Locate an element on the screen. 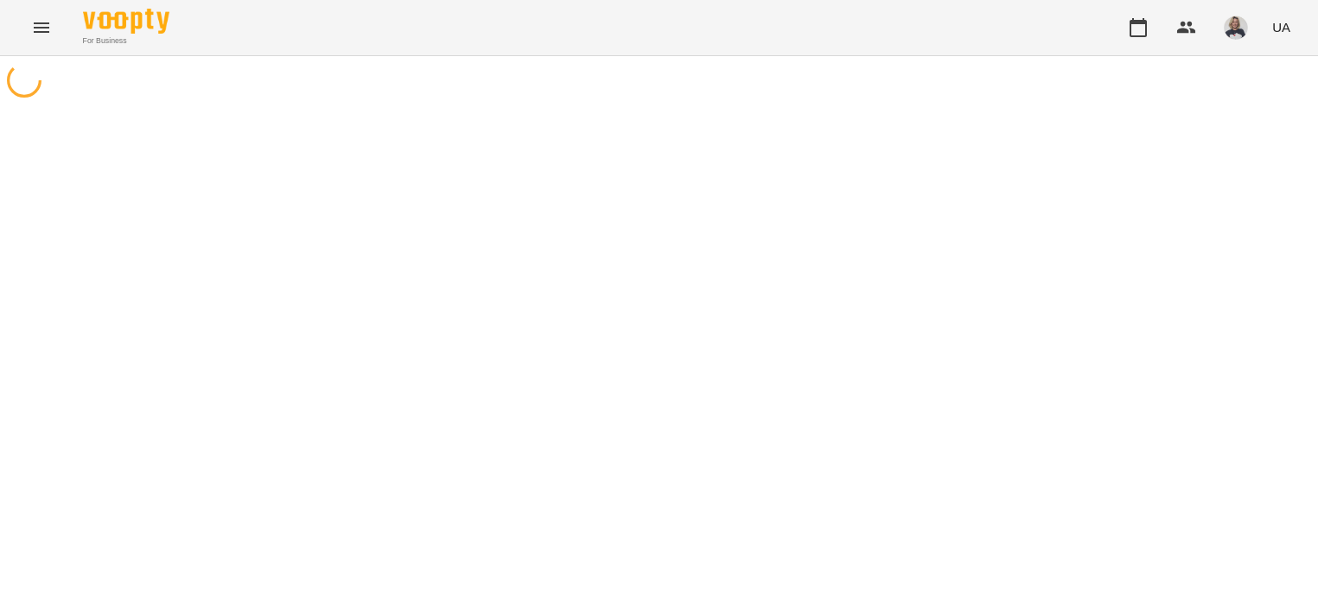  span: For Business is located at coordinates (126, 41).